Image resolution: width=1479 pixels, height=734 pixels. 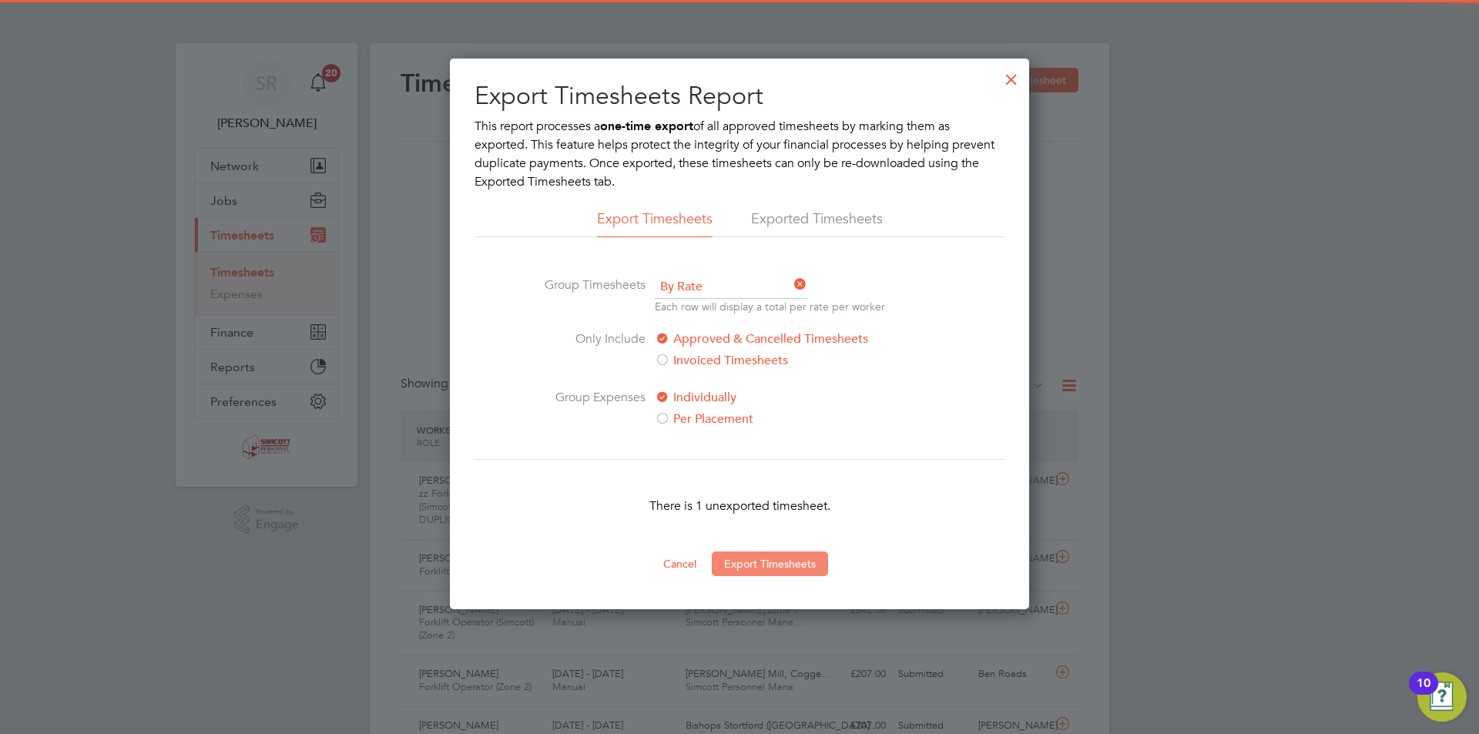 I want to click on button: Export Timesheets, so click(x=769, y=564).